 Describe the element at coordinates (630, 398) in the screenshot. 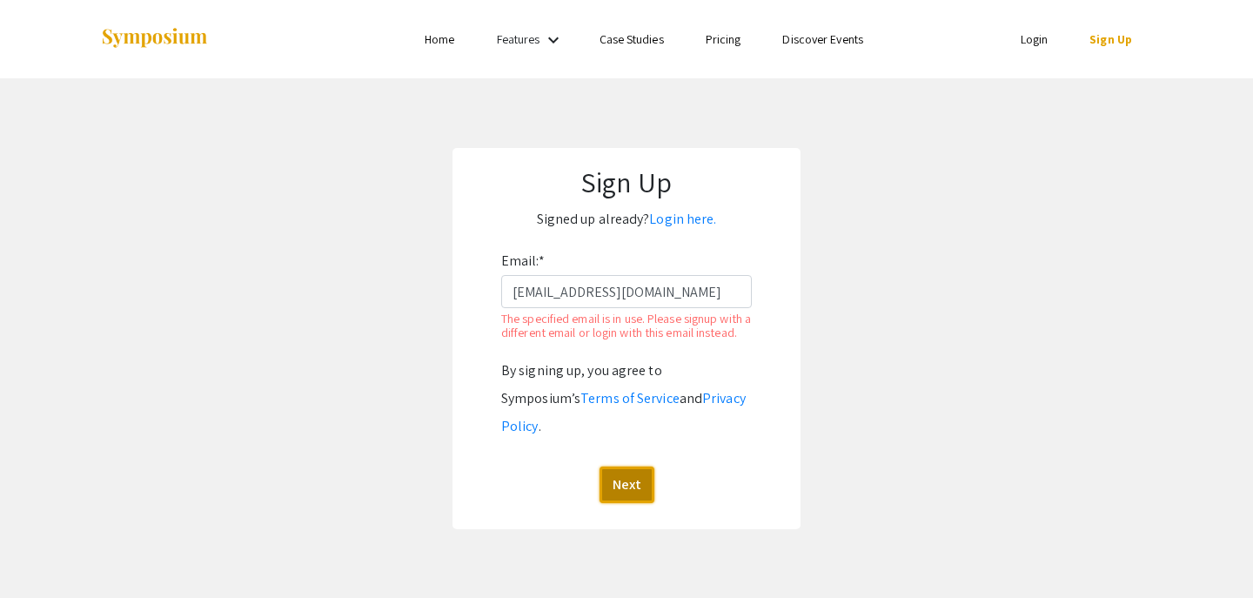

I see `a: Terms of Service` at that location.